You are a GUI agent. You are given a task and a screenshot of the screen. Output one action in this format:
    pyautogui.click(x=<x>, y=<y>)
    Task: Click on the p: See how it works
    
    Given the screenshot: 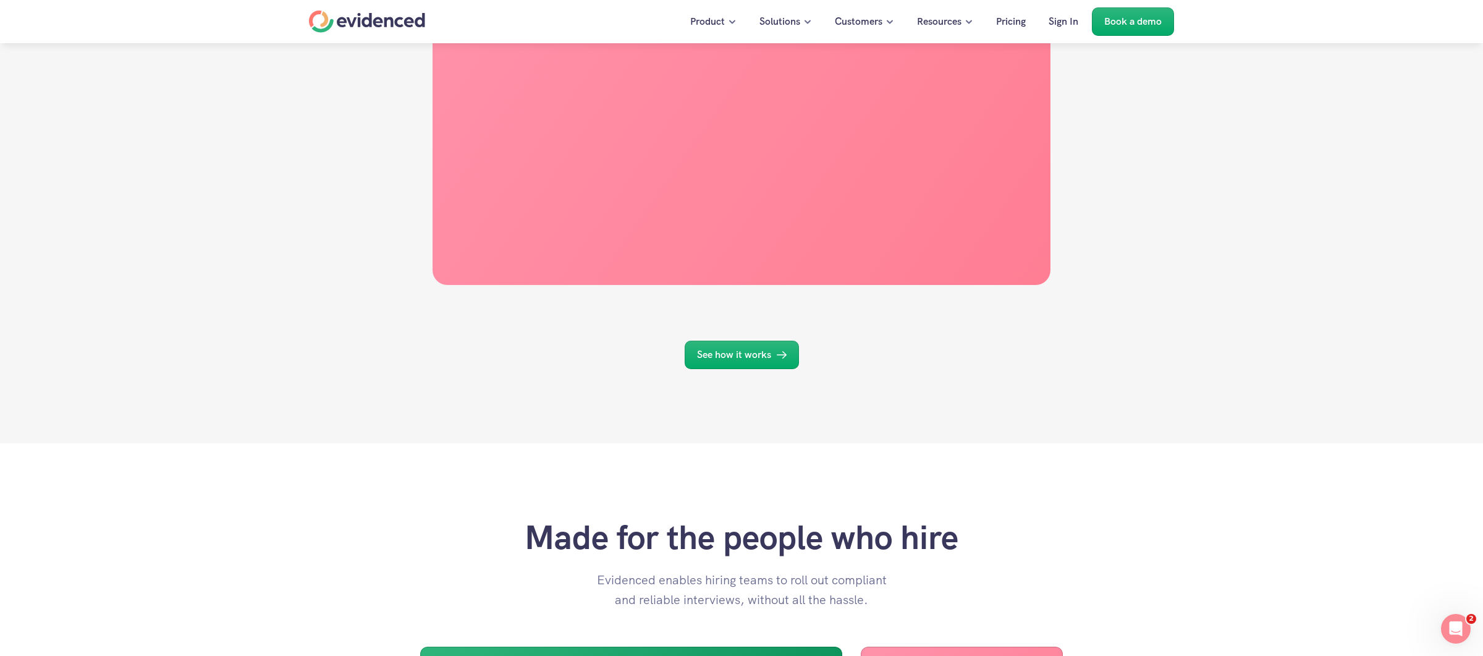 What is the action you would take?
    pyautogui.click(x=734, y=355)
    